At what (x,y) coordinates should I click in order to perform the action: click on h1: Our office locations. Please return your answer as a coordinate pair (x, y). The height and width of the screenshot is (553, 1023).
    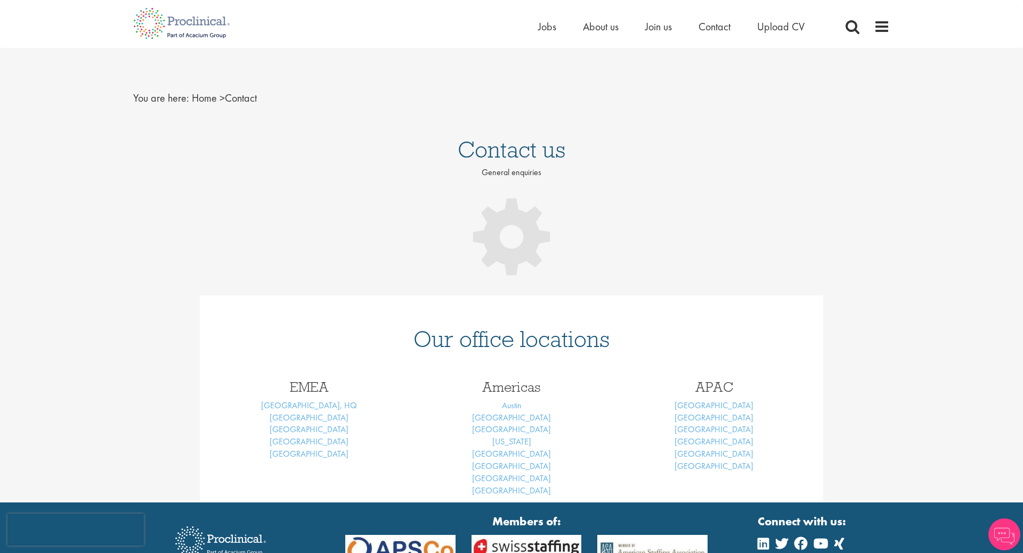
    Looking at the image, I should click on (511, 339).